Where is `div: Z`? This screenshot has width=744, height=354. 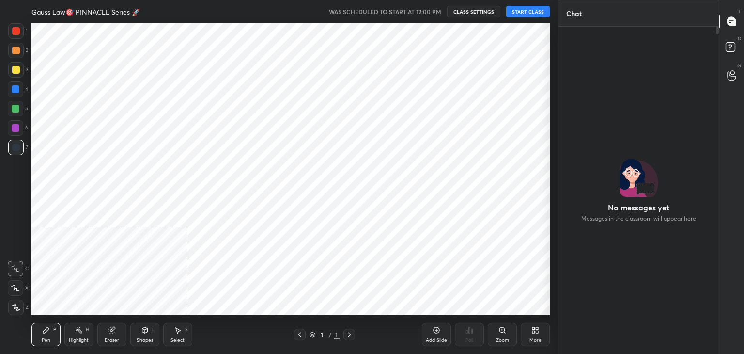
div: Z is located at coordinates (18, 307).